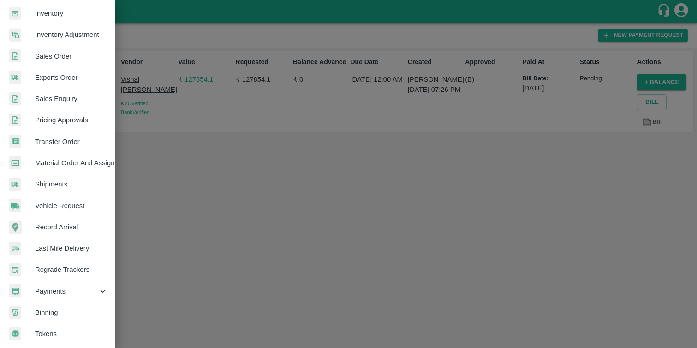 This screenshot has height=348, width=697. What do you see at coordinates (66, 291) in the screenshot?
I see `span: Payments` at bounding box center [66, 291].